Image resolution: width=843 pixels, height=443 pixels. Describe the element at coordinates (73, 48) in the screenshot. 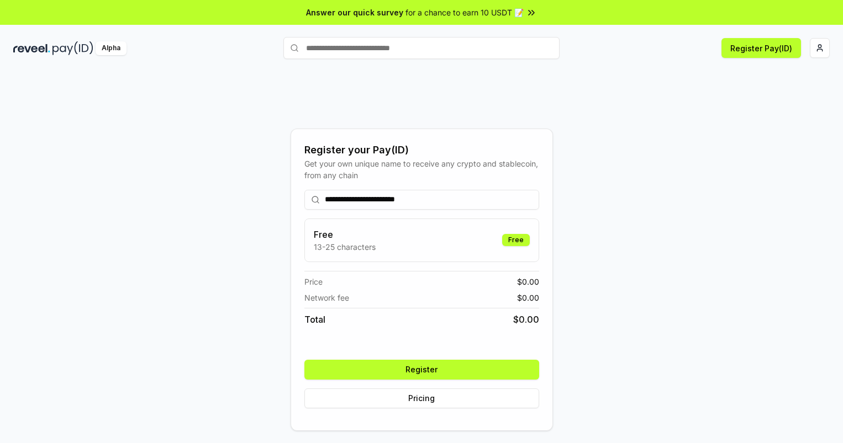

I see `img: pay_id` at that location.